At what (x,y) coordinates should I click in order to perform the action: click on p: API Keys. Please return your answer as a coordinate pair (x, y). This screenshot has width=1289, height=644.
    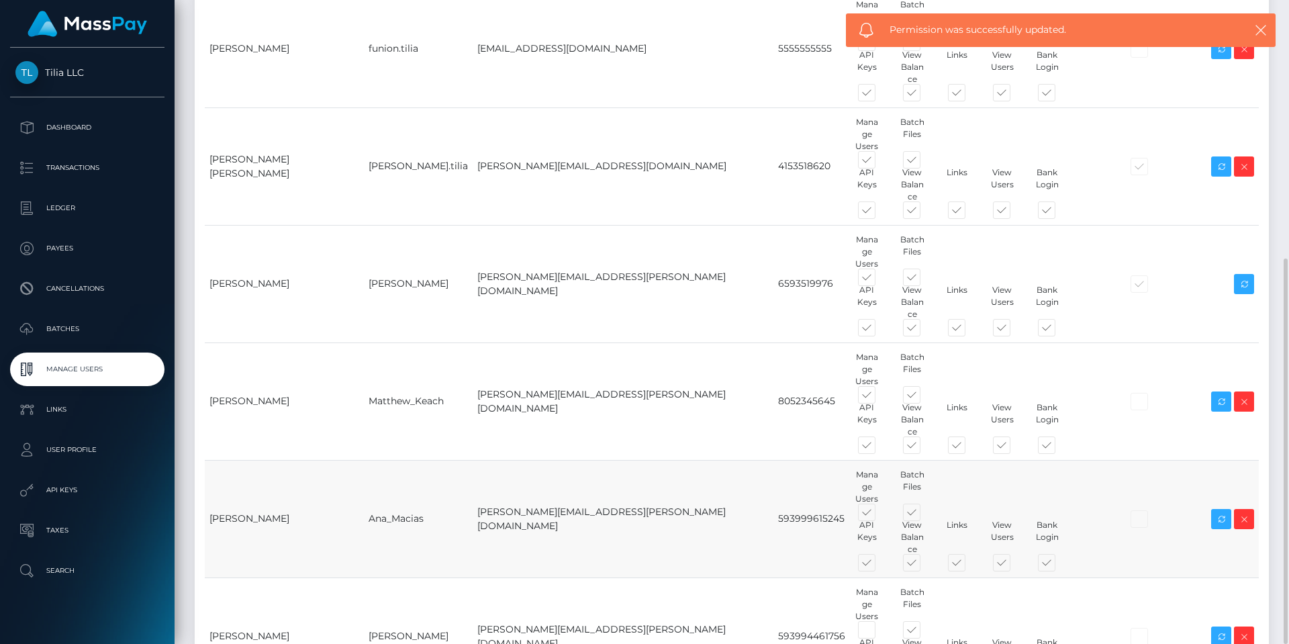
    Looking at the image, I should click on (87, 490).